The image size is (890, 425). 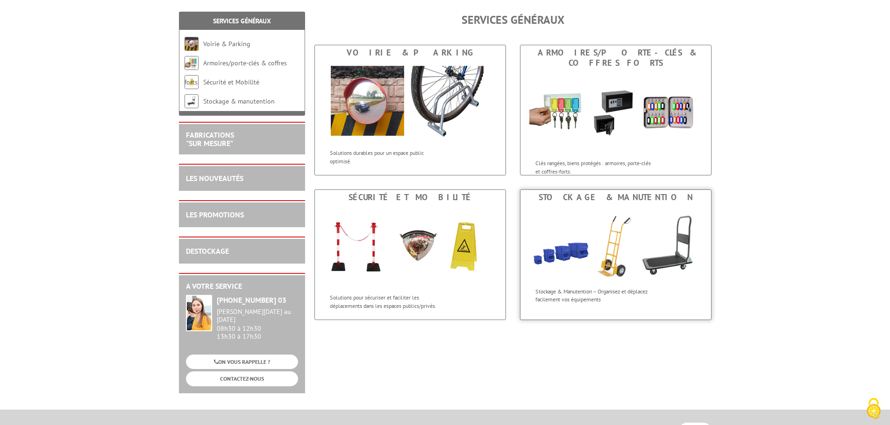 What do you see at coordinates (242, 362) in the screenshot?
I see `a: ON VOUS RAPPELLE ?` at bounding box center [242, 362].